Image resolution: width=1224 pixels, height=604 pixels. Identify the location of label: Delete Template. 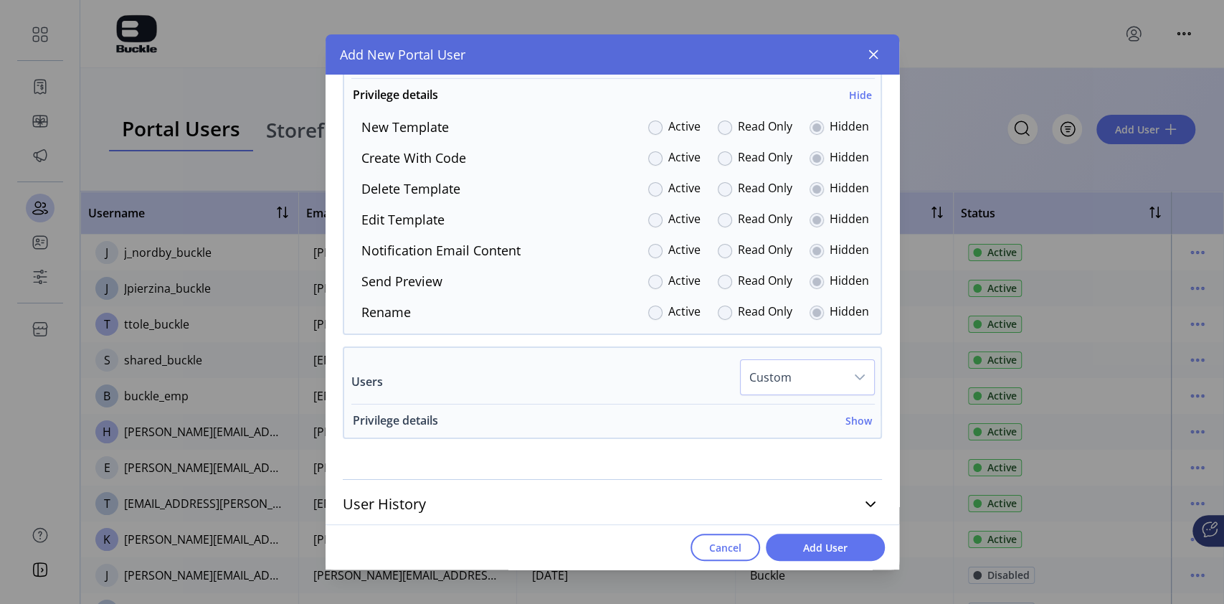
(411, 189).